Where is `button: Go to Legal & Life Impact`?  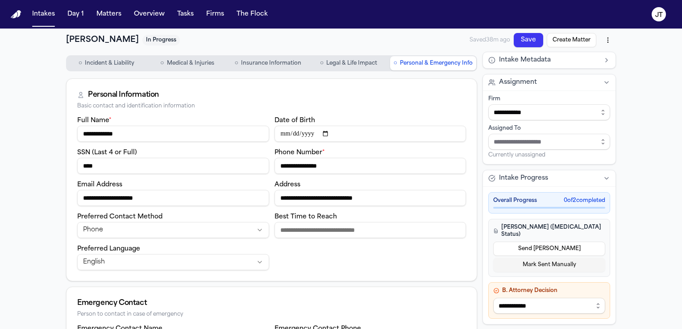 button: Go to Legal & Life Impact is located at coordinates (349, 63).